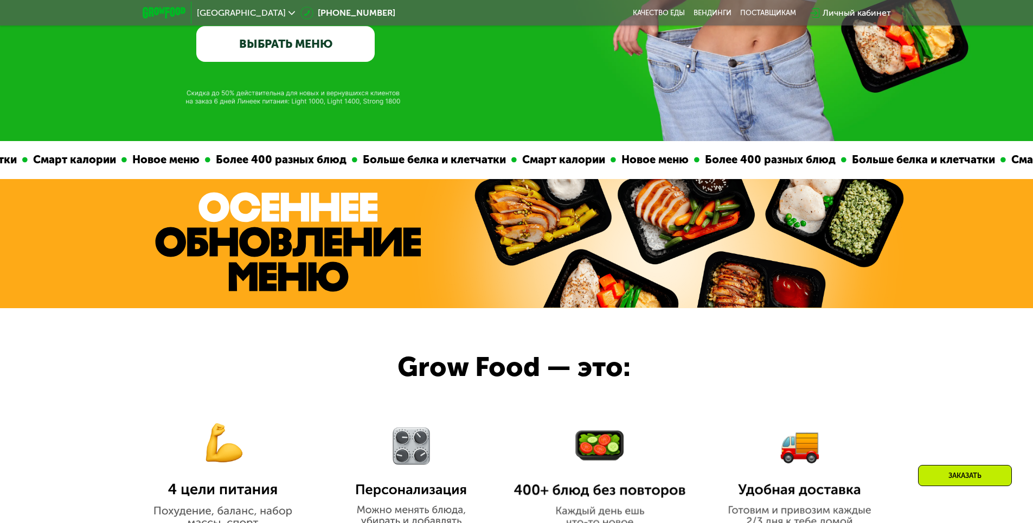  What do you see at coordinates (768, 13) in the screenshot?
I see `div: поставщикам` at bounding box center [768, 13].